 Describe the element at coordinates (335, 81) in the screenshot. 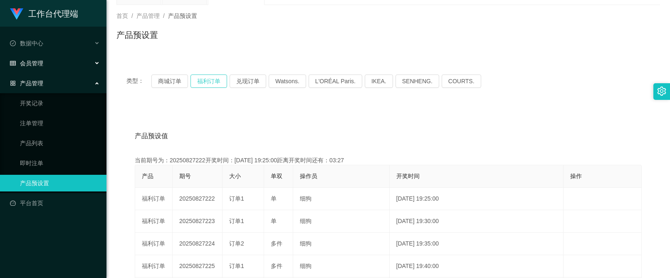

I see `button: L'ORÉAL Paris.` at that location.